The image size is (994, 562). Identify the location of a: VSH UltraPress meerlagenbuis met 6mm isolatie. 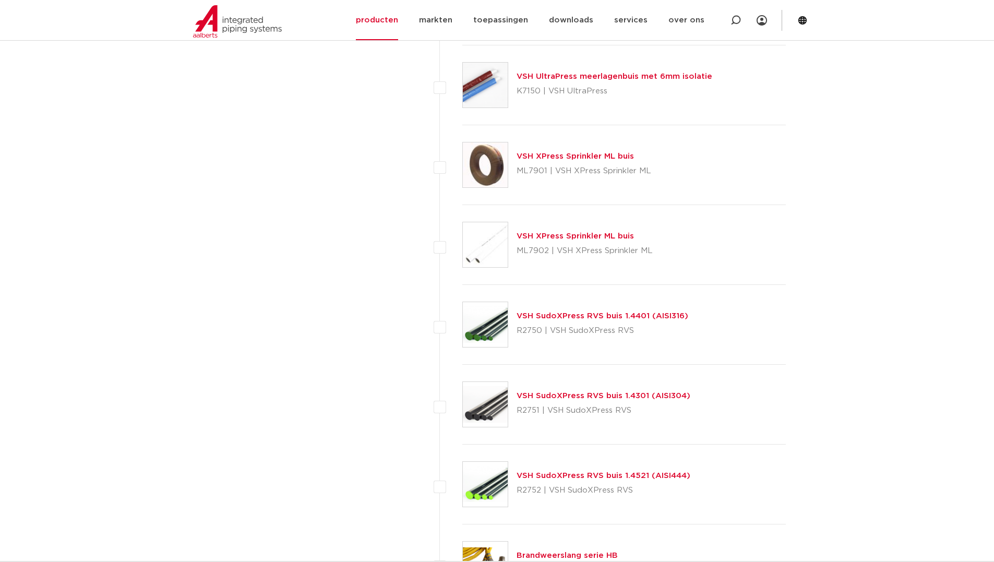
(614, 76).